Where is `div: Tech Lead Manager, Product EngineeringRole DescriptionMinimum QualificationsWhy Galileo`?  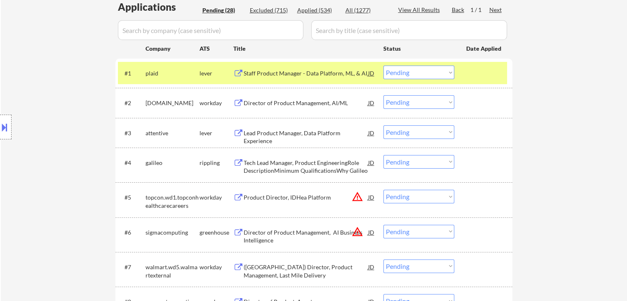
div: Tech Lead Manager, Product EngineeringRole DescriptionMinimum QualificationsWhy Galileo is located at coordinates (306, 167).